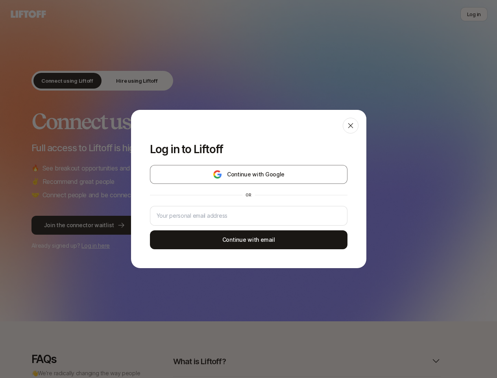 Image resolution: width=497 pixels, height=378 pixels. I want to click on p: Log in to Liftoff, so click(249, 149).